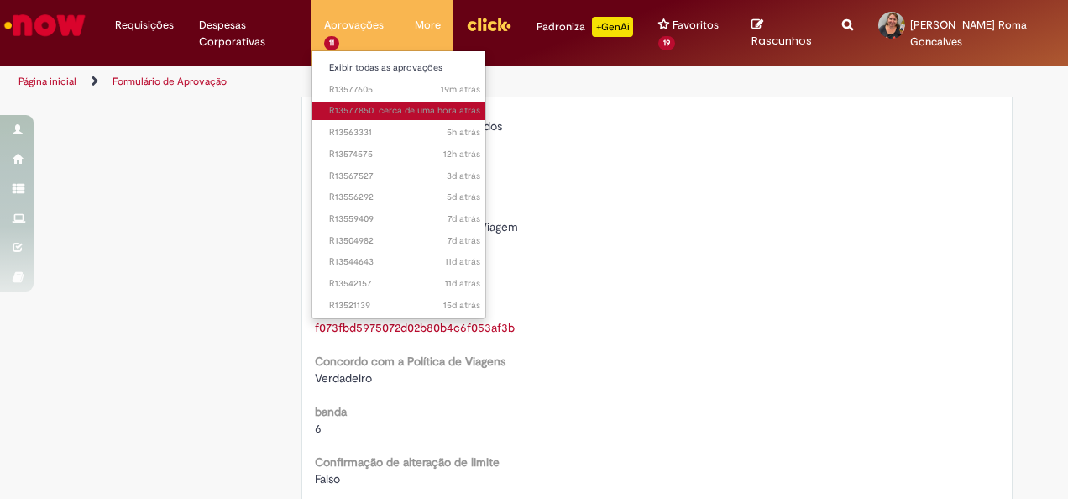 The width and height of the screenshot is (1068, 499). What do you see at coordinates (464, 176) in the screenshot?
I see `time: 26/09/2025 16:49:47` at bounding box center [464, 176].